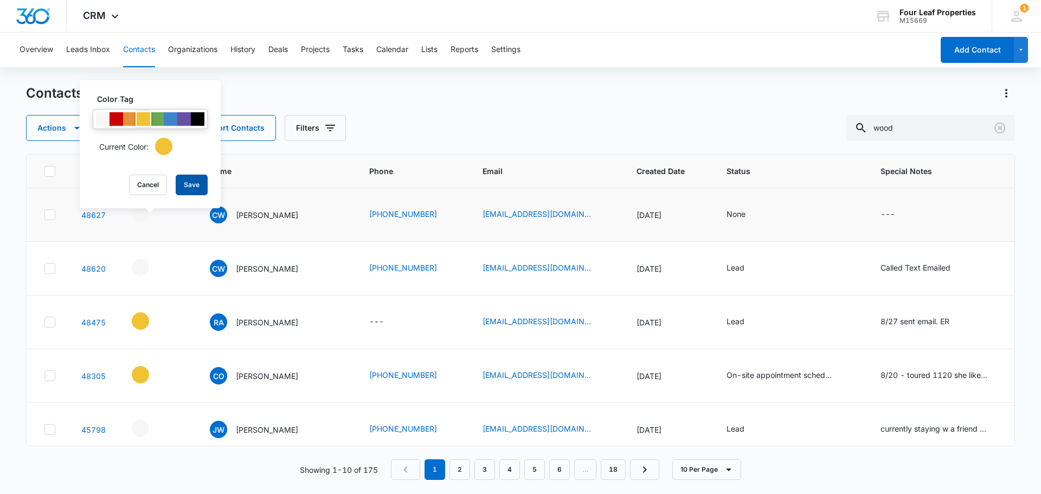  Describe the element at coordinates (915, 321) in the screenshot. I see `div: 8/27 sent email. ER` at that location.